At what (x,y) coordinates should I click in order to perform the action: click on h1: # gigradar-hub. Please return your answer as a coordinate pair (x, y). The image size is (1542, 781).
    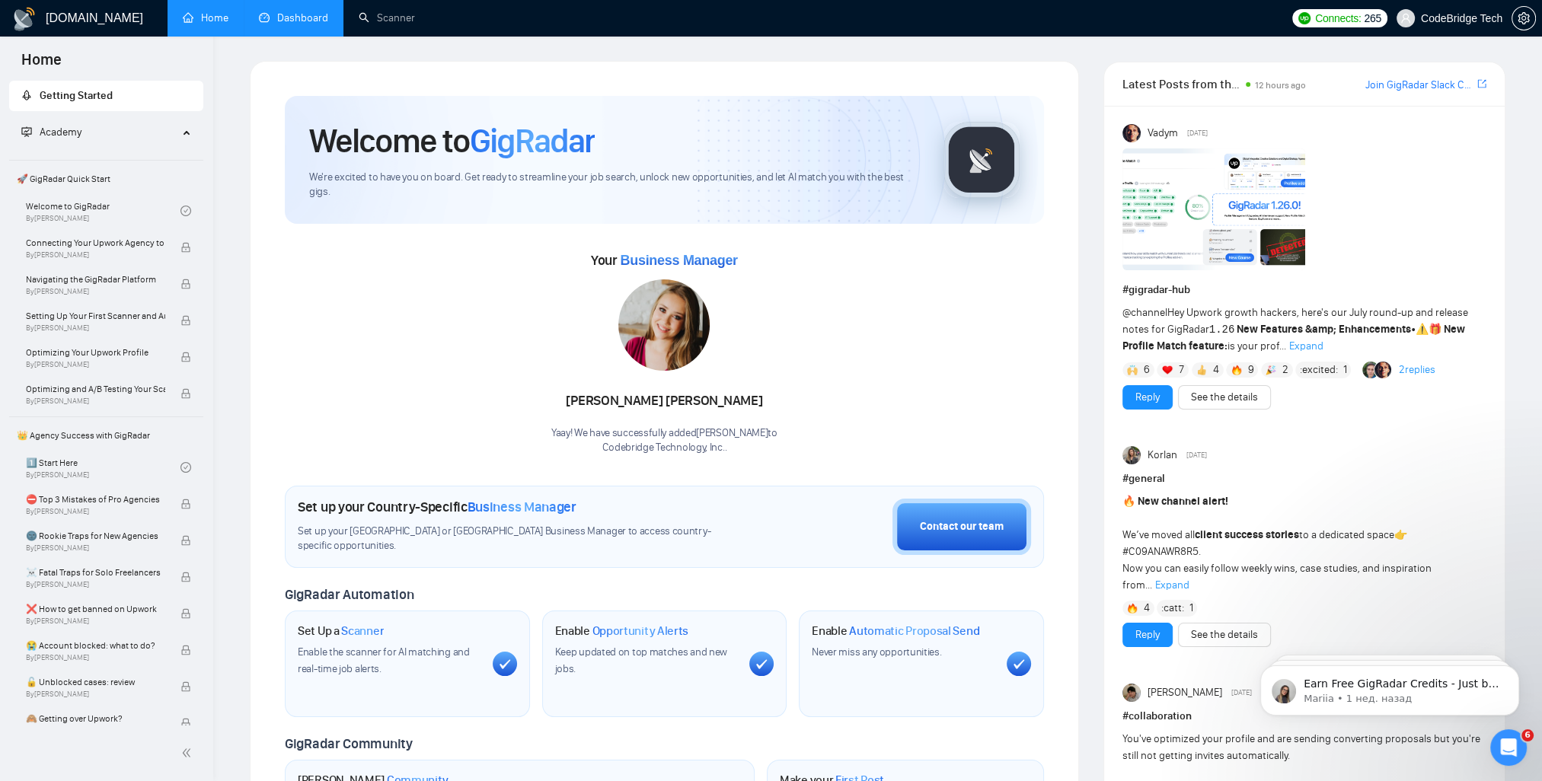
    Looking at the image, I should click on (1305, 290).